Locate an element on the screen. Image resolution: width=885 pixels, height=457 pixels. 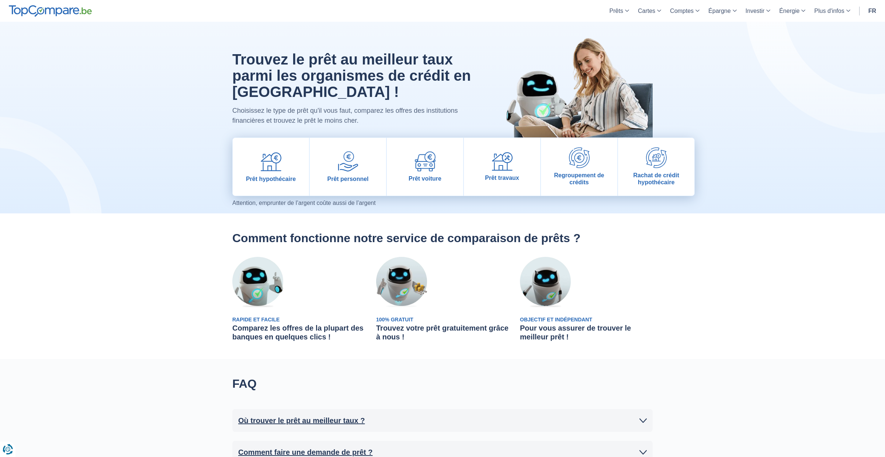
span: Rapide et Facile is located at coordinates (256, 320).